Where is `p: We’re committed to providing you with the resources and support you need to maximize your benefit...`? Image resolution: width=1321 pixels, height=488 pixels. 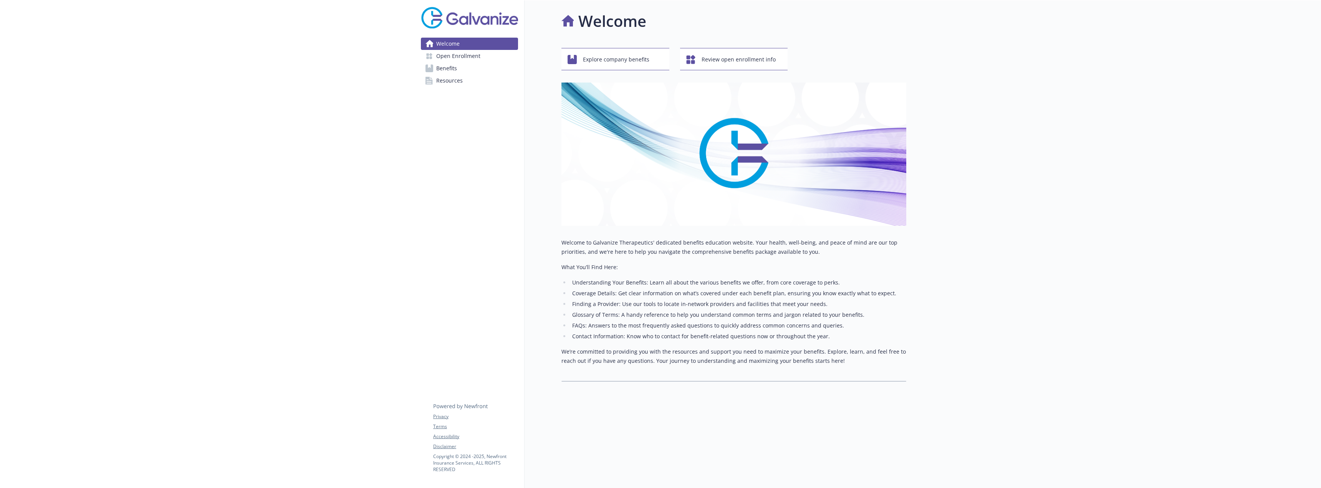 p: We’re committed to providing you with the resources and support you need to maximize your benefit... is located at coordinates (734, 356).